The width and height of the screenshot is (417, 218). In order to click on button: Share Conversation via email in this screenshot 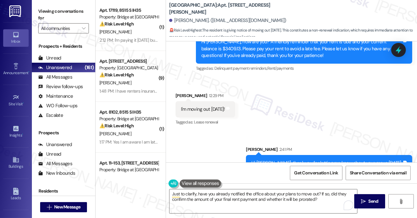, I will do `click(378, 173)`.